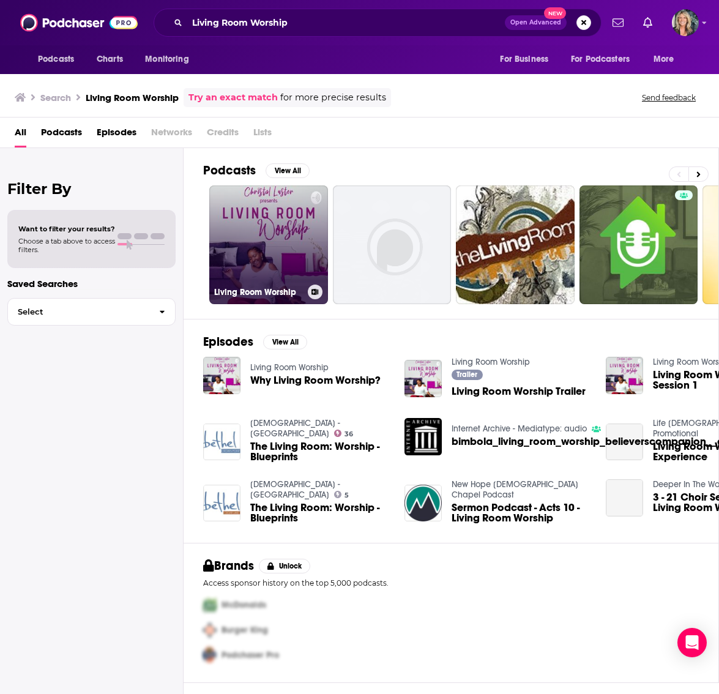 The height and width of the screenshot is (694, 719). What do you see at coordinates (20, 135) in the screenshot?
I see `a: All` at bounding box center [20, 135].